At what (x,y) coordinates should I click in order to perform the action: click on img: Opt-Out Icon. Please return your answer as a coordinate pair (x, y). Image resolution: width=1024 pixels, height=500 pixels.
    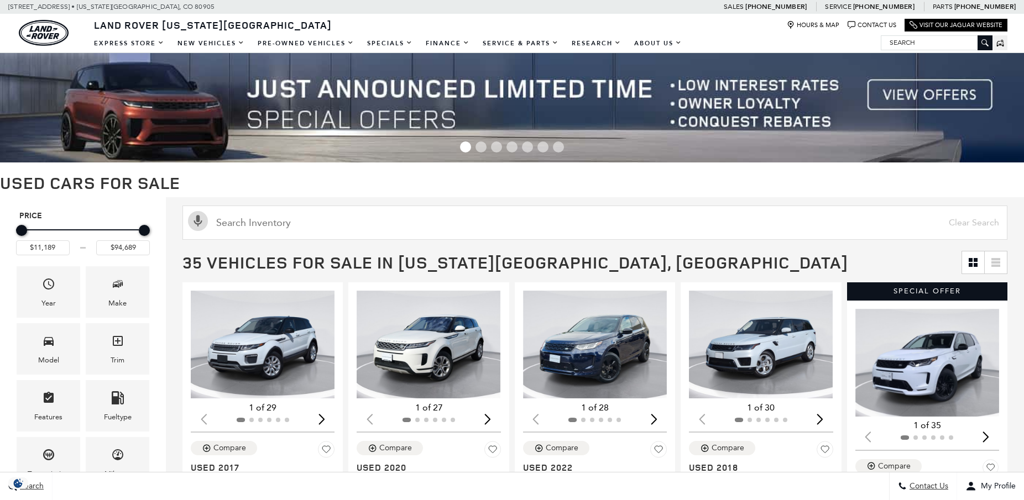
    Looking at the image, I should click on (18, 483).